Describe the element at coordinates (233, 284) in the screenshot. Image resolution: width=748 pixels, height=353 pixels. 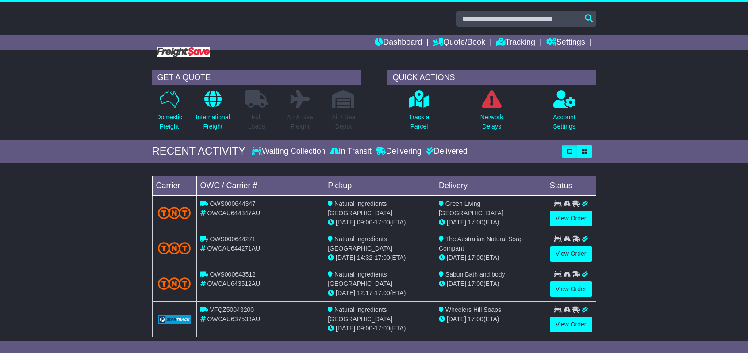
I see `span: OWCAU643512AU` at that location.